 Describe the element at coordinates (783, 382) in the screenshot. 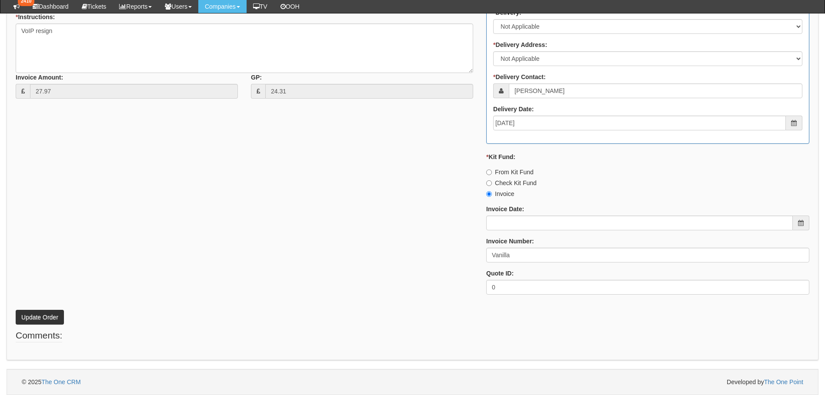

I see `a: The One Point` at that location.